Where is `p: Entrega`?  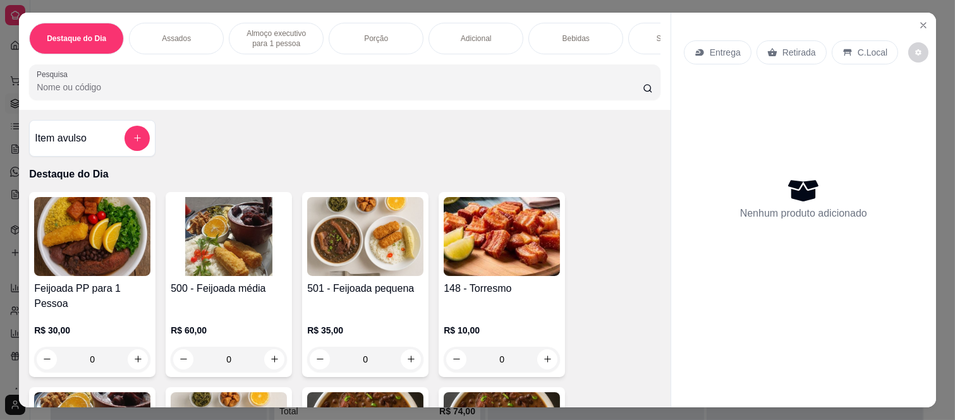 p: Entrega is located at coordinates (725, 52).